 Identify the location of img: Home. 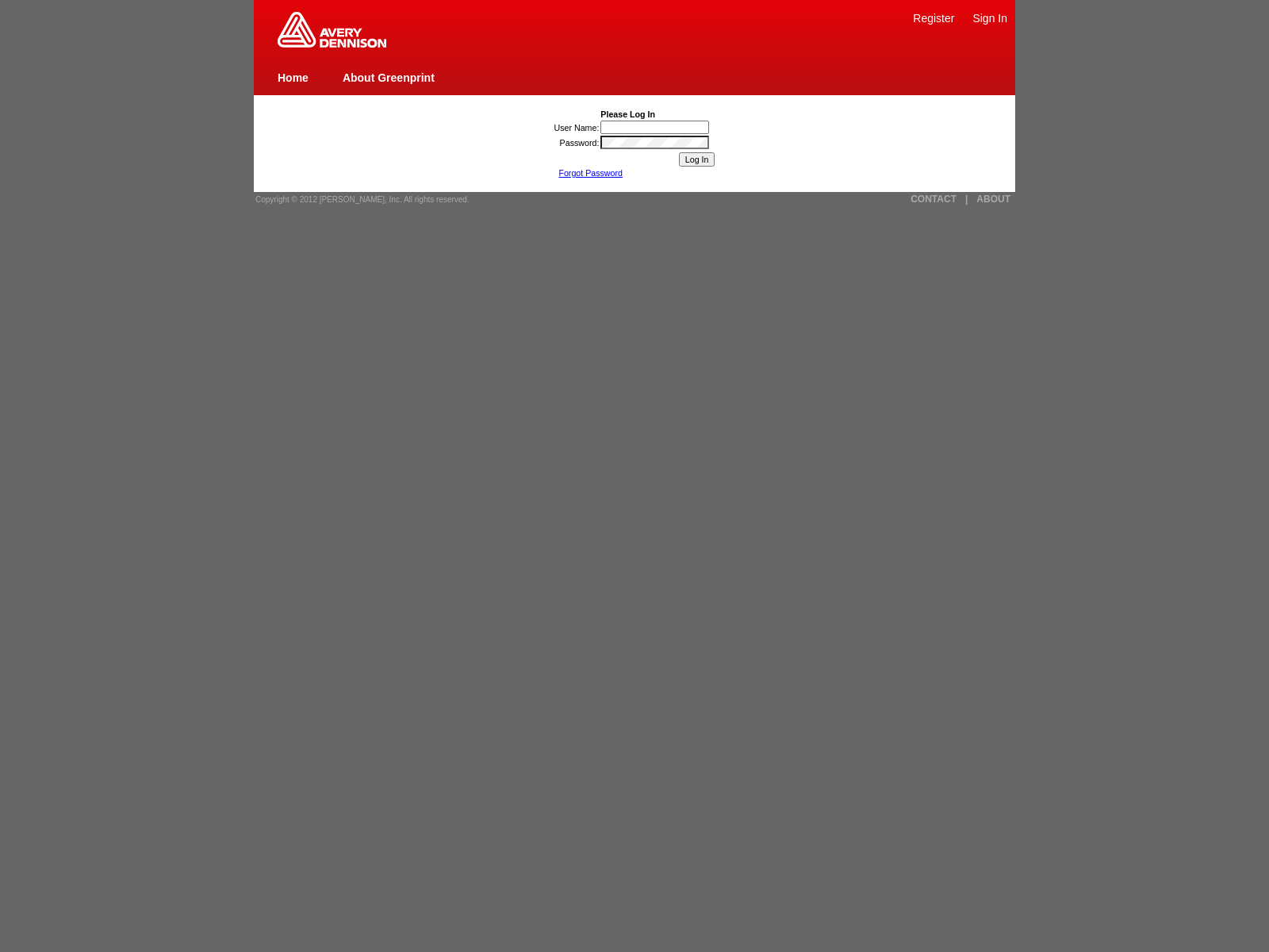
(331, 29).